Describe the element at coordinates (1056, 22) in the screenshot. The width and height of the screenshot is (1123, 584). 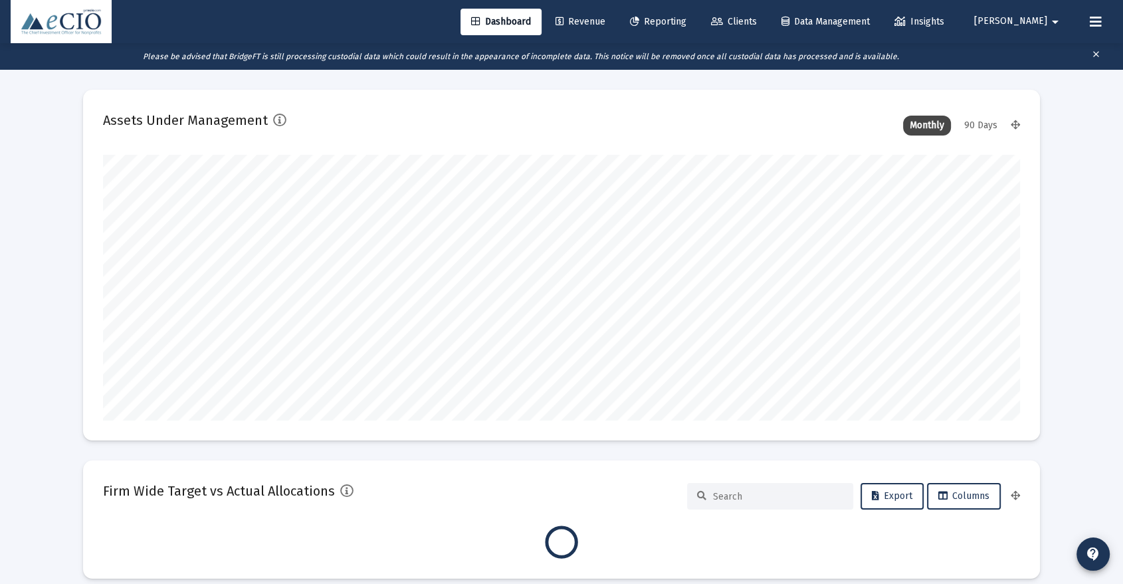
I see `mat-icon: arrow_drop_down` at that location.